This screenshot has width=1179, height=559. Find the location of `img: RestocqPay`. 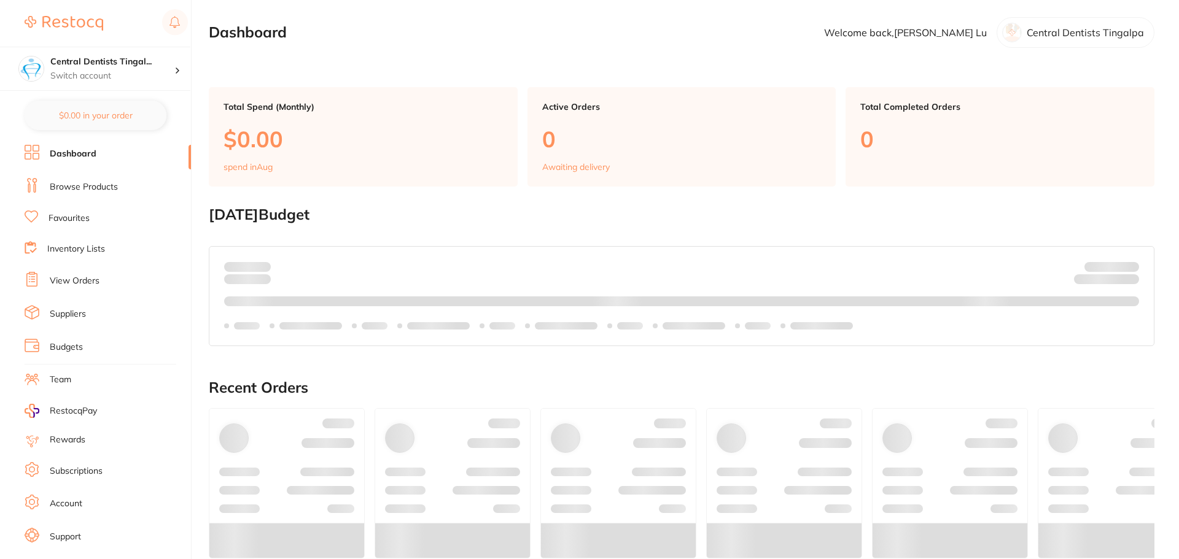

img: RestocqPay is located at coordinates (32, 411).